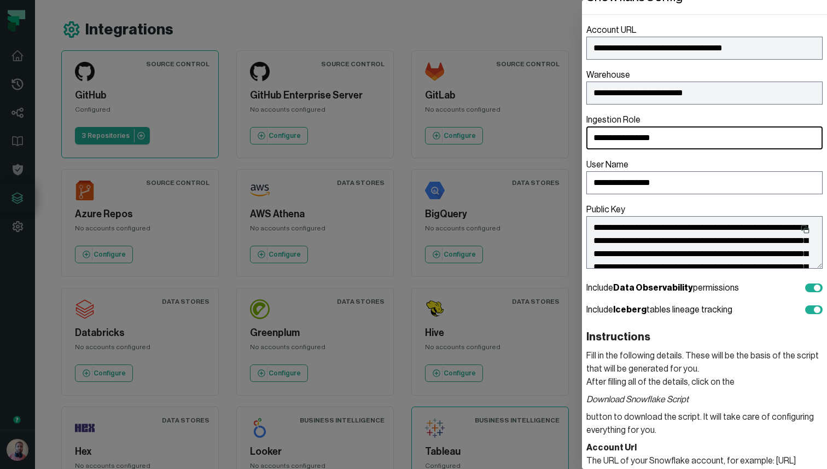  Describe the element at coordinates (705, 400) in the screenshot. I see `i: Download Snowflake Script` at that location.